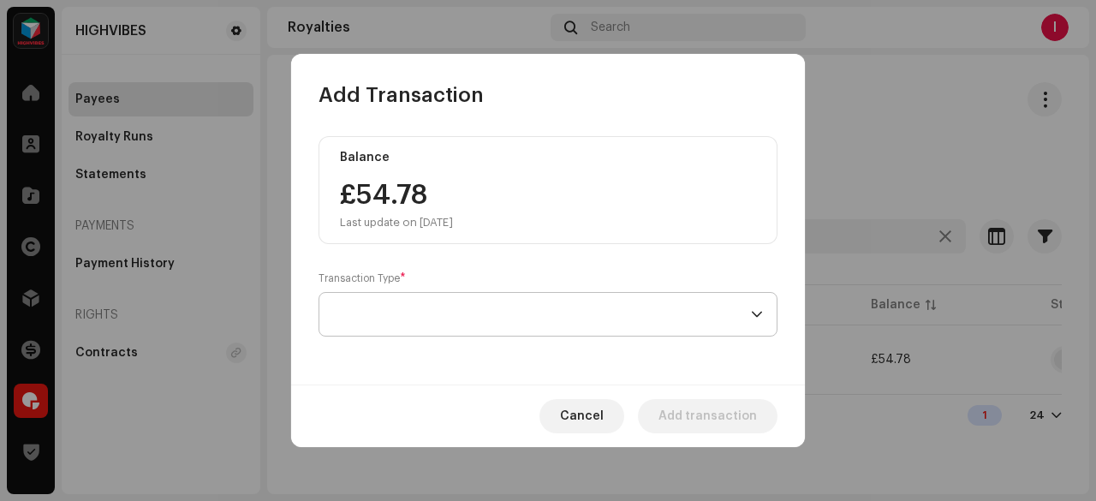 Image resolution: width=1096 pixels, height=501 pixels. I want to click on button: Cancel, so click(582, 416).